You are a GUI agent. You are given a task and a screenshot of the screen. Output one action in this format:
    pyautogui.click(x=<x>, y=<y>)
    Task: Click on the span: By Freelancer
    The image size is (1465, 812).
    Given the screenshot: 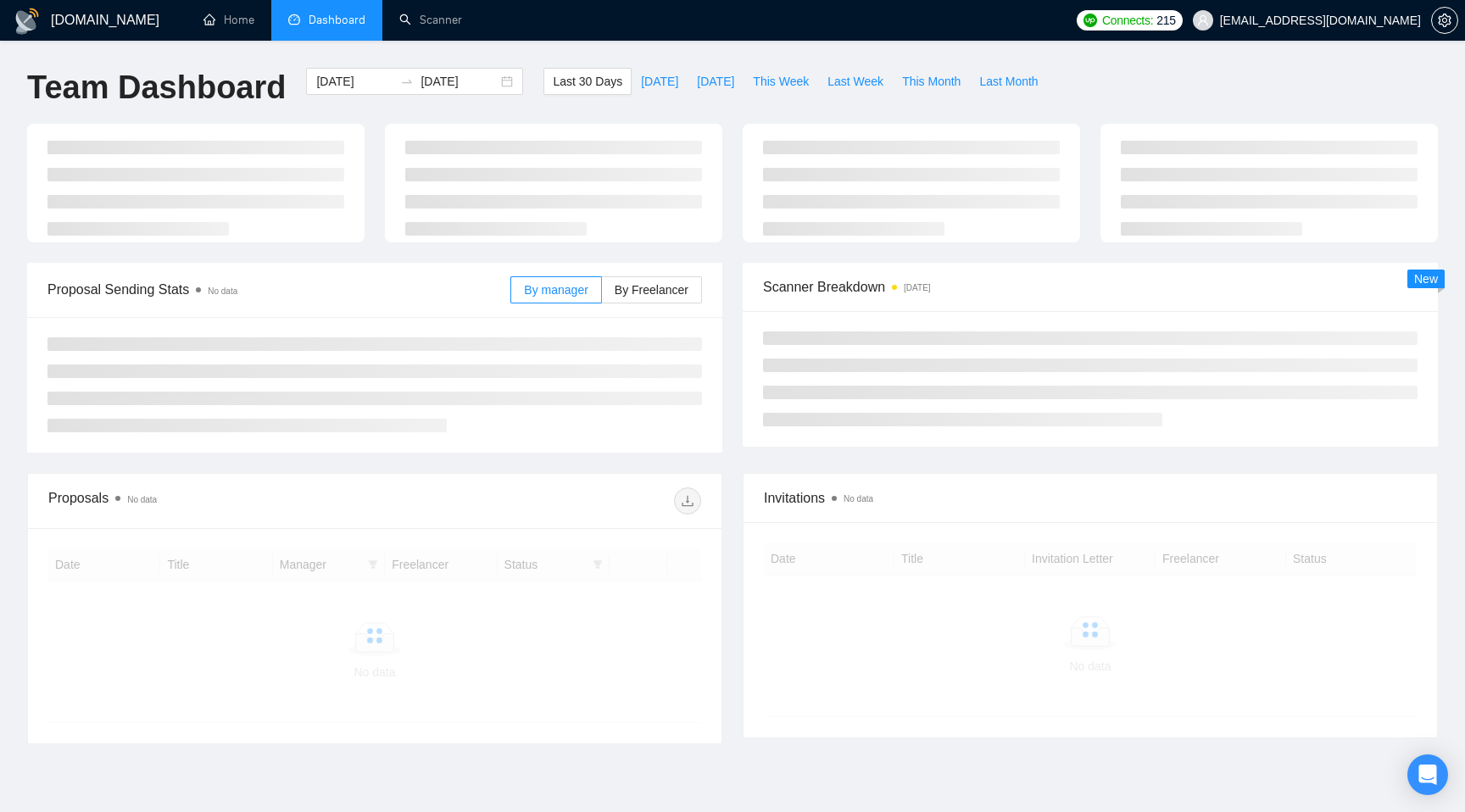 What is the action you would take?
    pyautogui.click(x=651, y=290)
    